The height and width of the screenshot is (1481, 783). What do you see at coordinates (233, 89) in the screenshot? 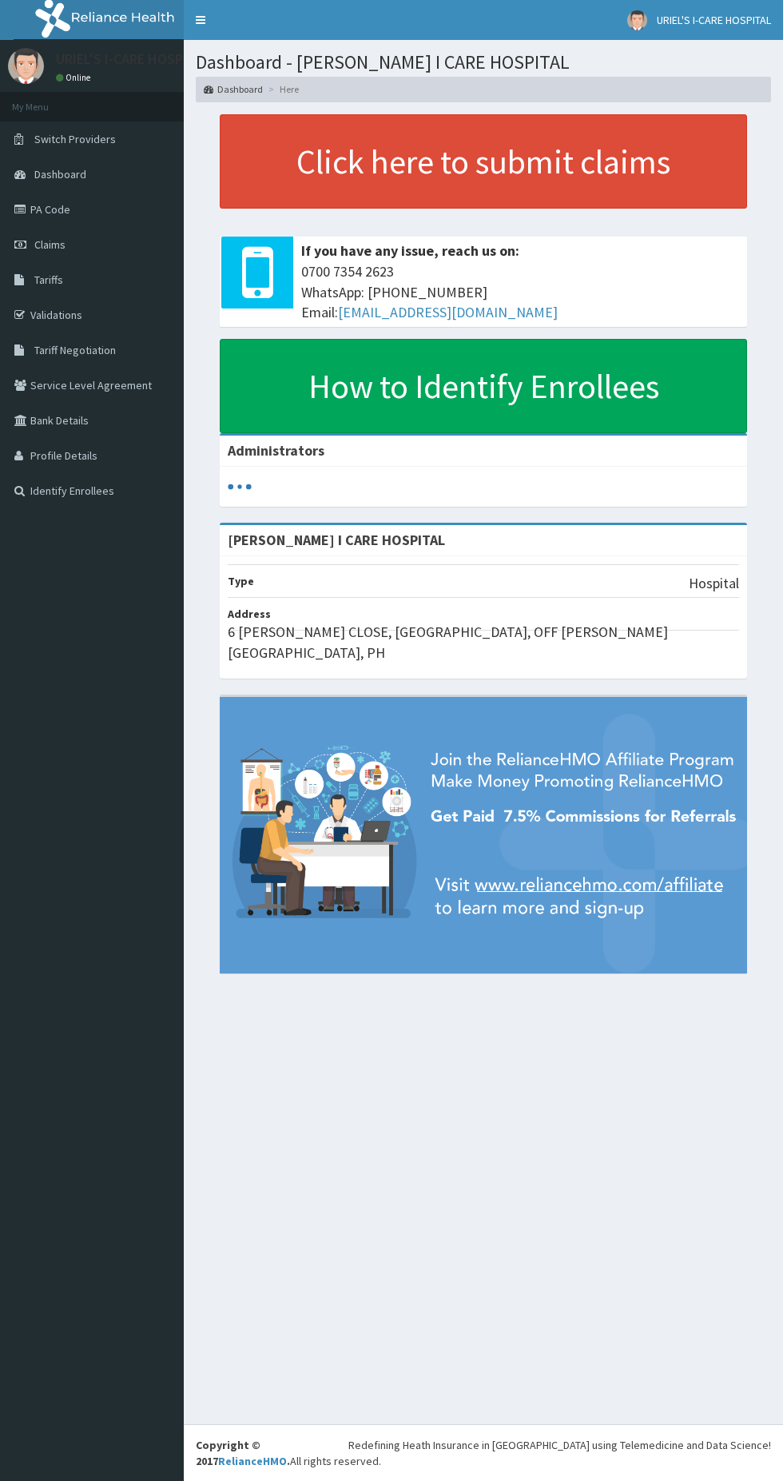
I see `a: Dashboard` at bounding box center [233, 89].